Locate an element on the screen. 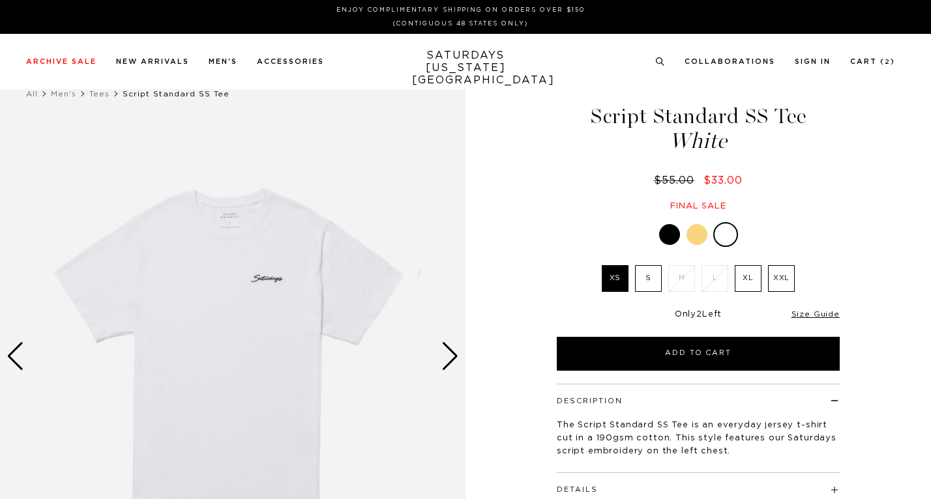 The image size is (931, 499). a: Cart (2) is located at coordinates (872, 61).